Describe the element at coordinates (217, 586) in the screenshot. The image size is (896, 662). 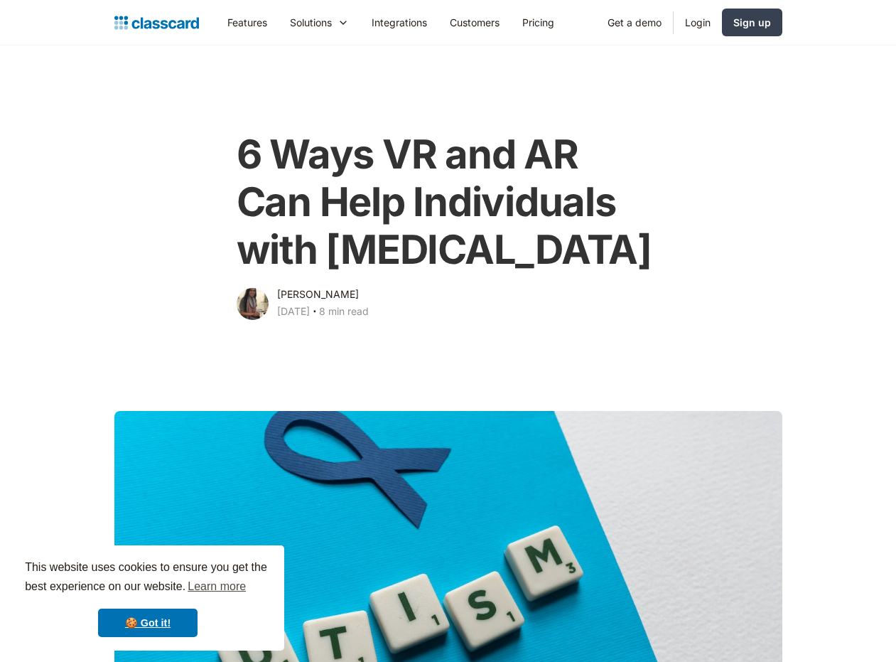
I see `a: learn more about cookies` at that location.